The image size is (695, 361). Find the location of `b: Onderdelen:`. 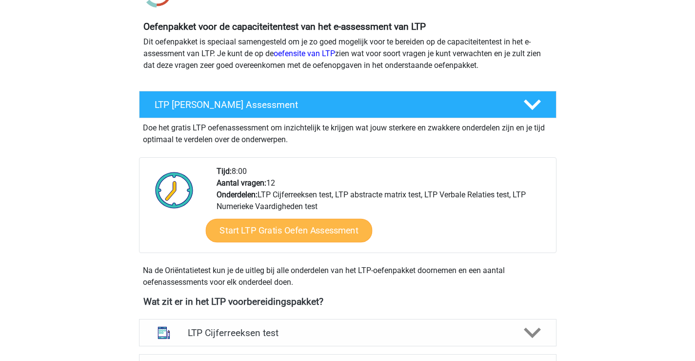

b: Onderdelen: is located at coordinates (237, 194).